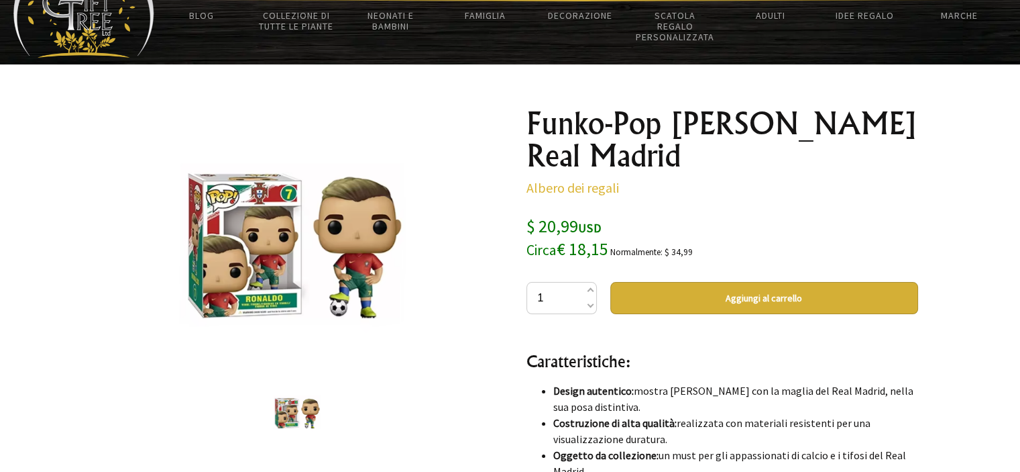 This screenshot has height=472, width=1020. I want to click on font: Aggiungi al carrello, so click(764, 298).